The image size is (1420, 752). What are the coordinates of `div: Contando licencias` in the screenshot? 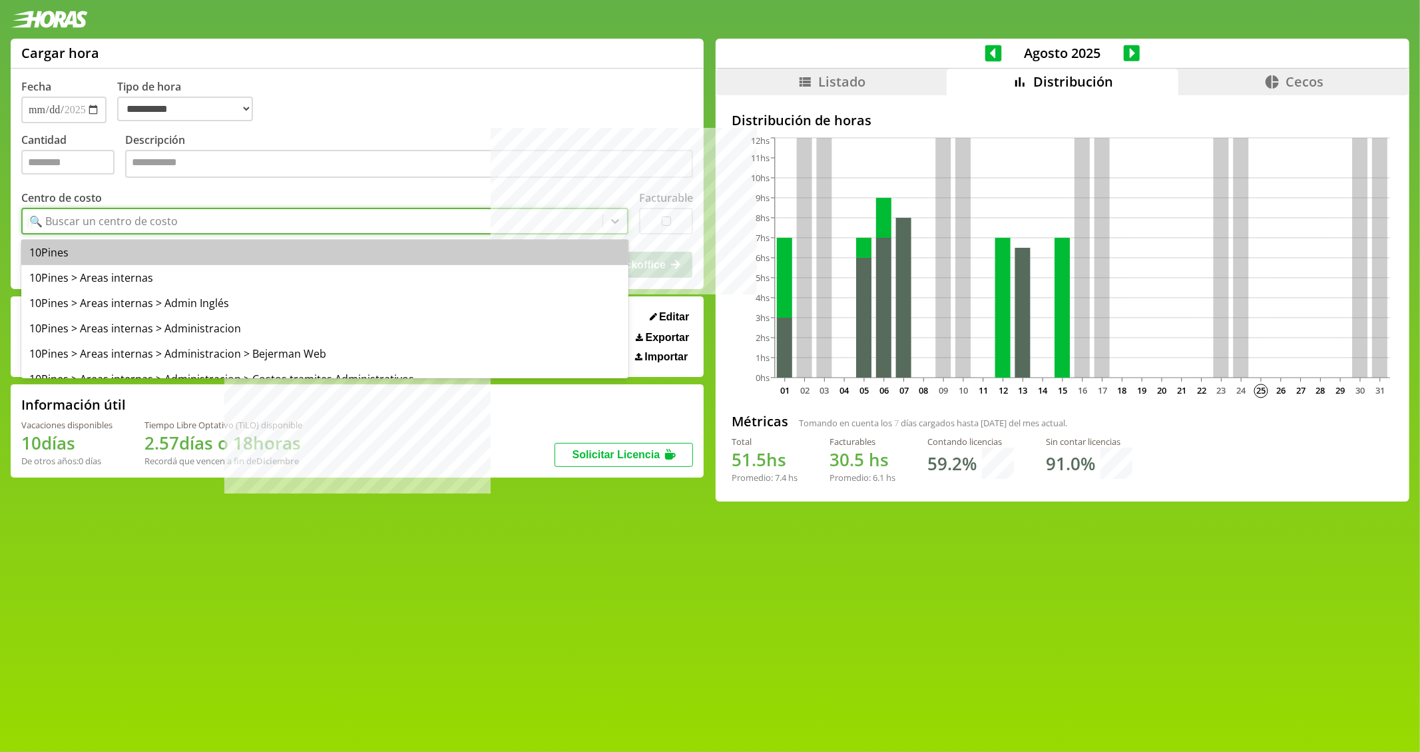 It's located at (971, 441).